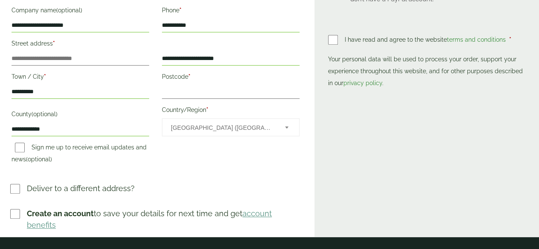 This screenshot has height=249, width=539. What do you see at coordinates (428, 71) in the screenshot?
I see `p: Your personal data will be used to process your order, support your experience throughout this we...` at bounding box center [428, 71].